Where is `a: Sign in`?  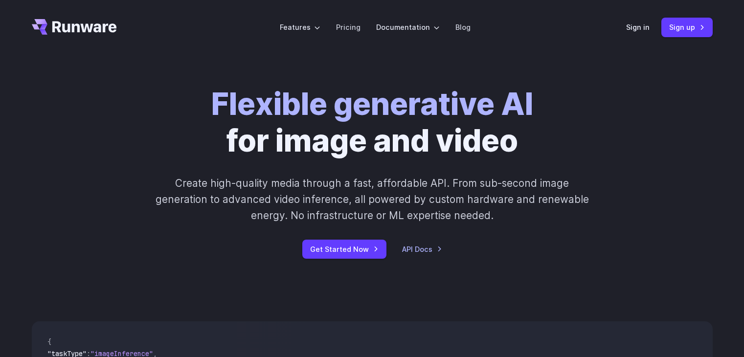 a: Sign in is located at coordinates (638, 27).